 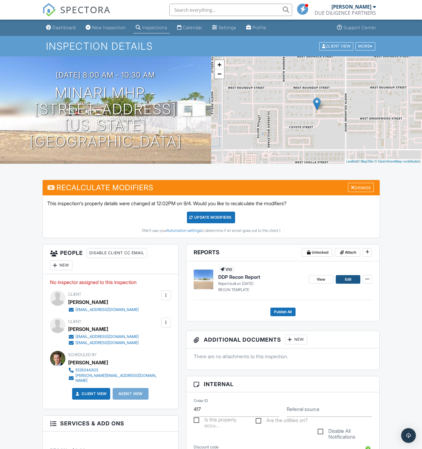 I want to click on div: UPDATE Modifiers, so click(x=211, y=218).